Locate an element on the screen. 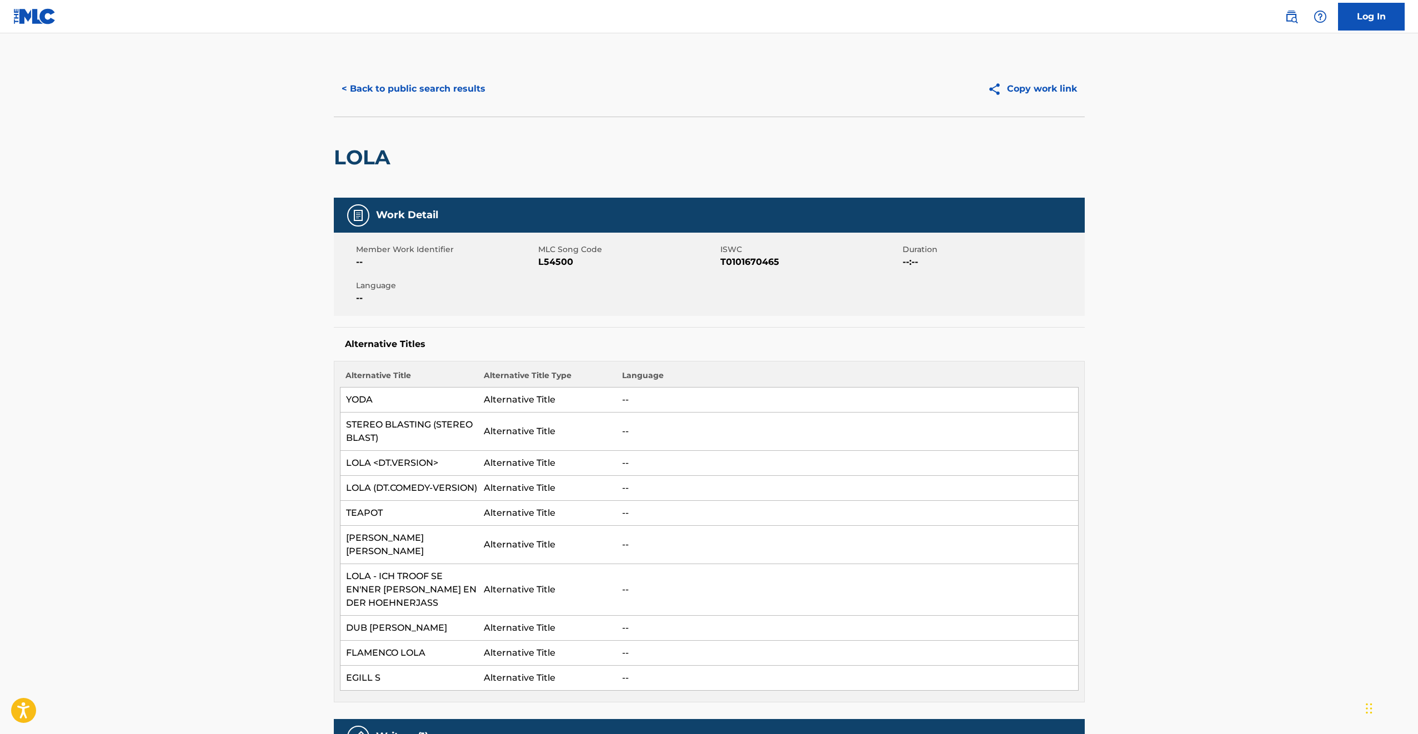 The image size is (1418, 734). span: L54500 is located at coordinates (628, 262).